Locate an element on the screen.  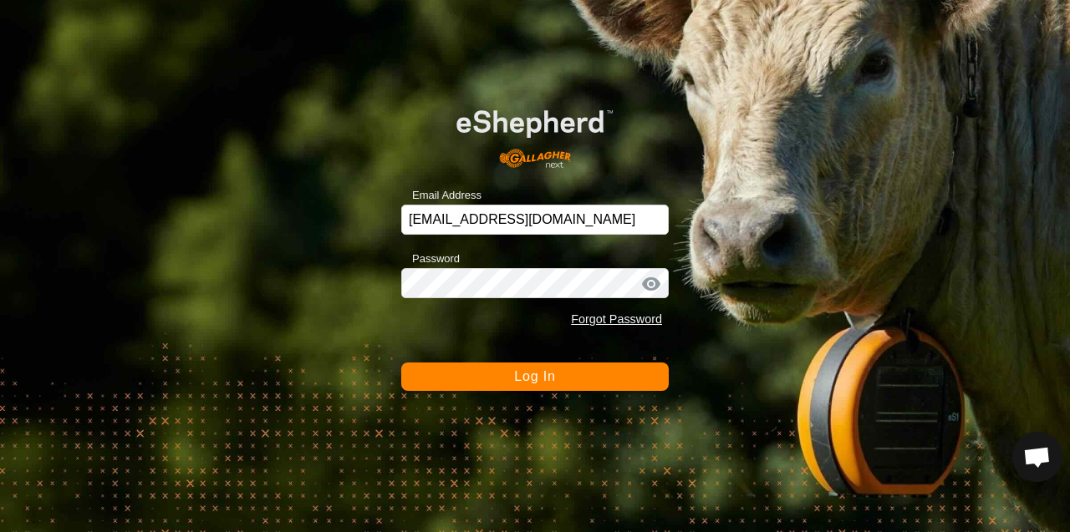
label: Password is located at coordinates (430, 259).